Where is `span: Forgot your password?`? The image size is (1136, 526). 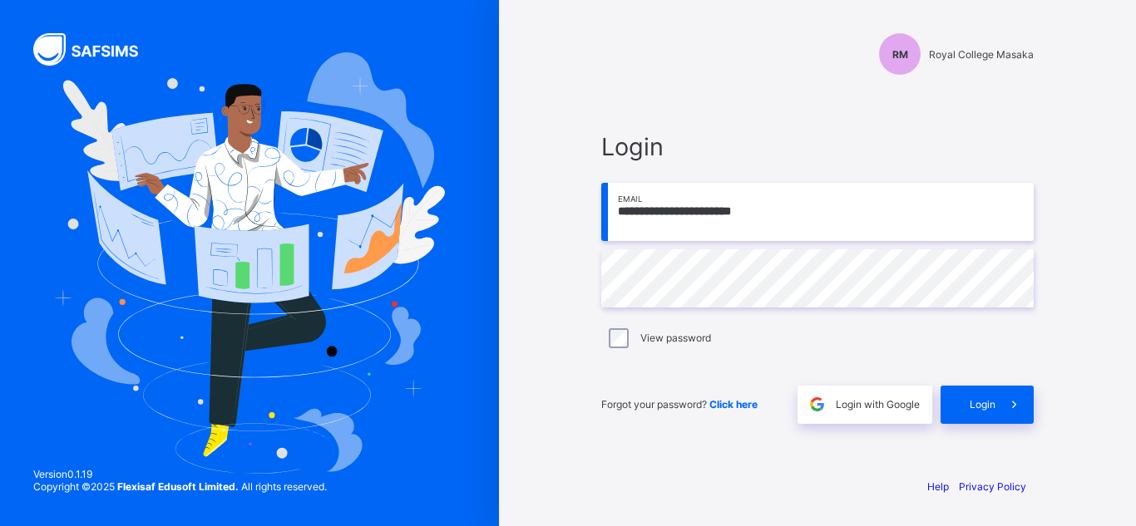 span: Forgot your password? is located at coordinates (679, 404).